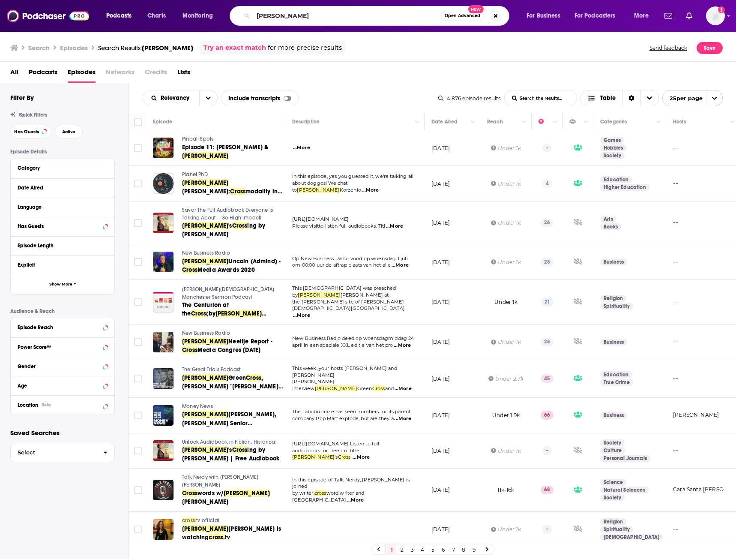 This screenshot has width=736, height=559. Describe the element at coordinates (443, 549) in the screenshot. I see `a: 6` at that location.